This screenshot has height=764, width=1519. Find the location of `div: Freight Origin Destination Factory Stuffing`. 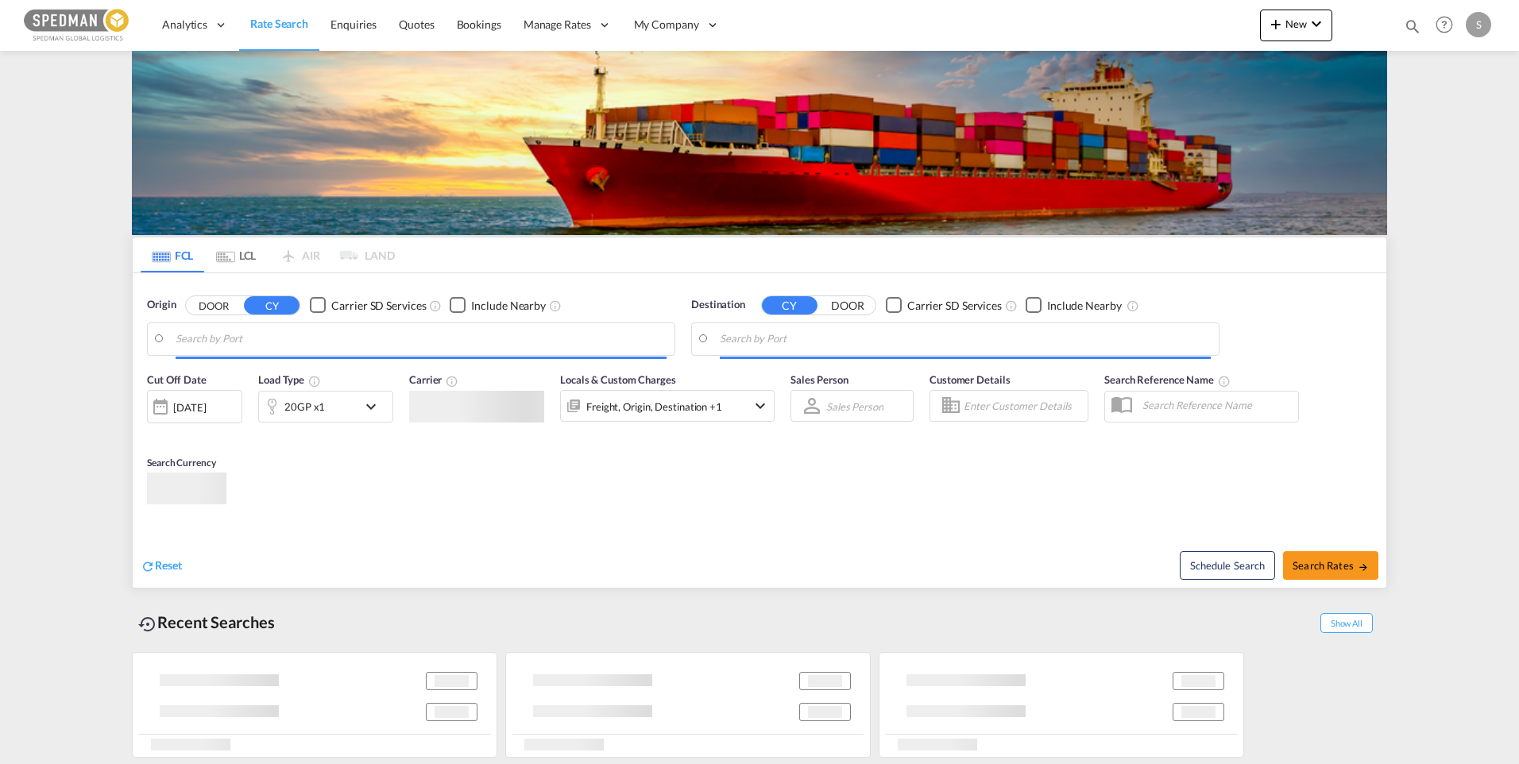

div: Freight Origin Destination Factory Stuffing is located at coordinates (654, 407).